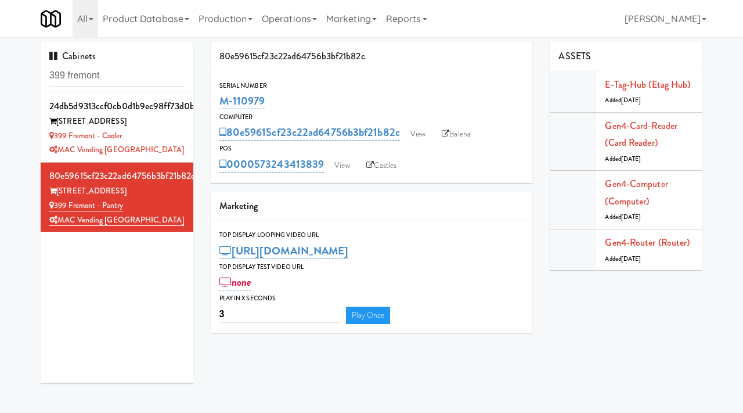 The width and height of the screenshot is (743, 413). What do you see at coordinates (368, 315) in the screenshot?
I see `a: Play Once` at bounding box center [368, 315].